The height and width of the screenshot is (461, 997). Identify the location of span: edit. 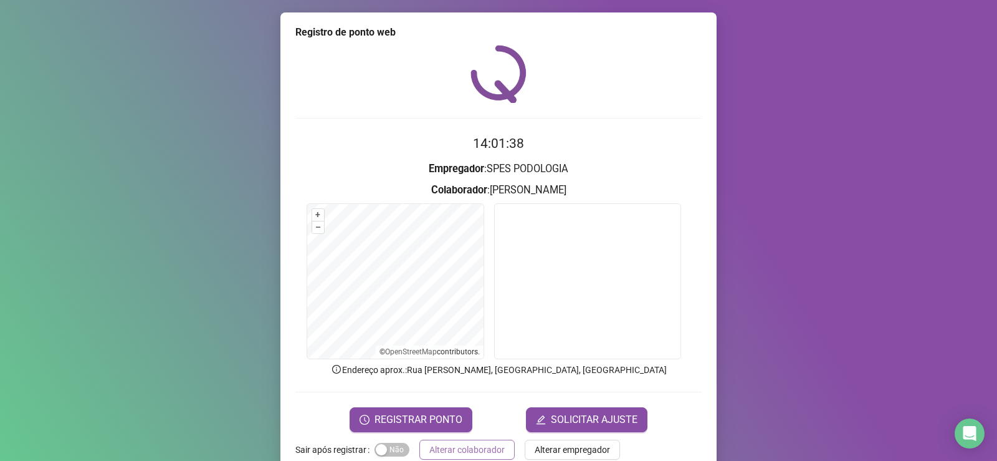
(541, 420).